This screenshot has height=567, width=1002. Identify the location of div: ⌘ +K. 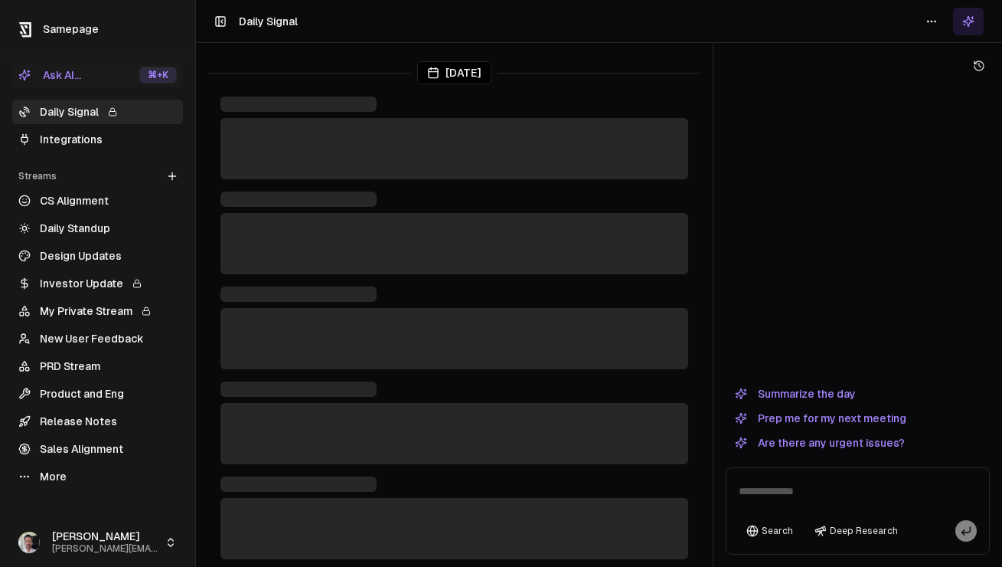
(158, 75).